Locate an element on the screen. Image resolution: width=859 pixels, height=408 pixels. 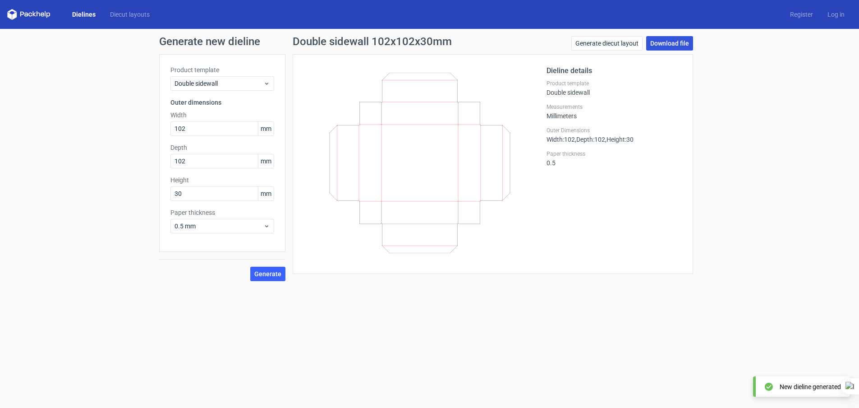
h3: Outer dimensions is located at coordinates (222, 102).